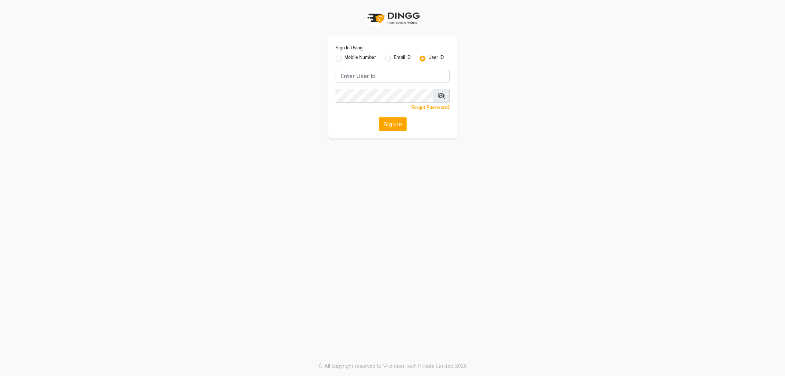 Image resolution: width=785 pixels, height=376 pixels. What do you see at coordinates (392, 18) in the screenshot?
I see `img: logo1.svg` at bounding box center [392, 18].